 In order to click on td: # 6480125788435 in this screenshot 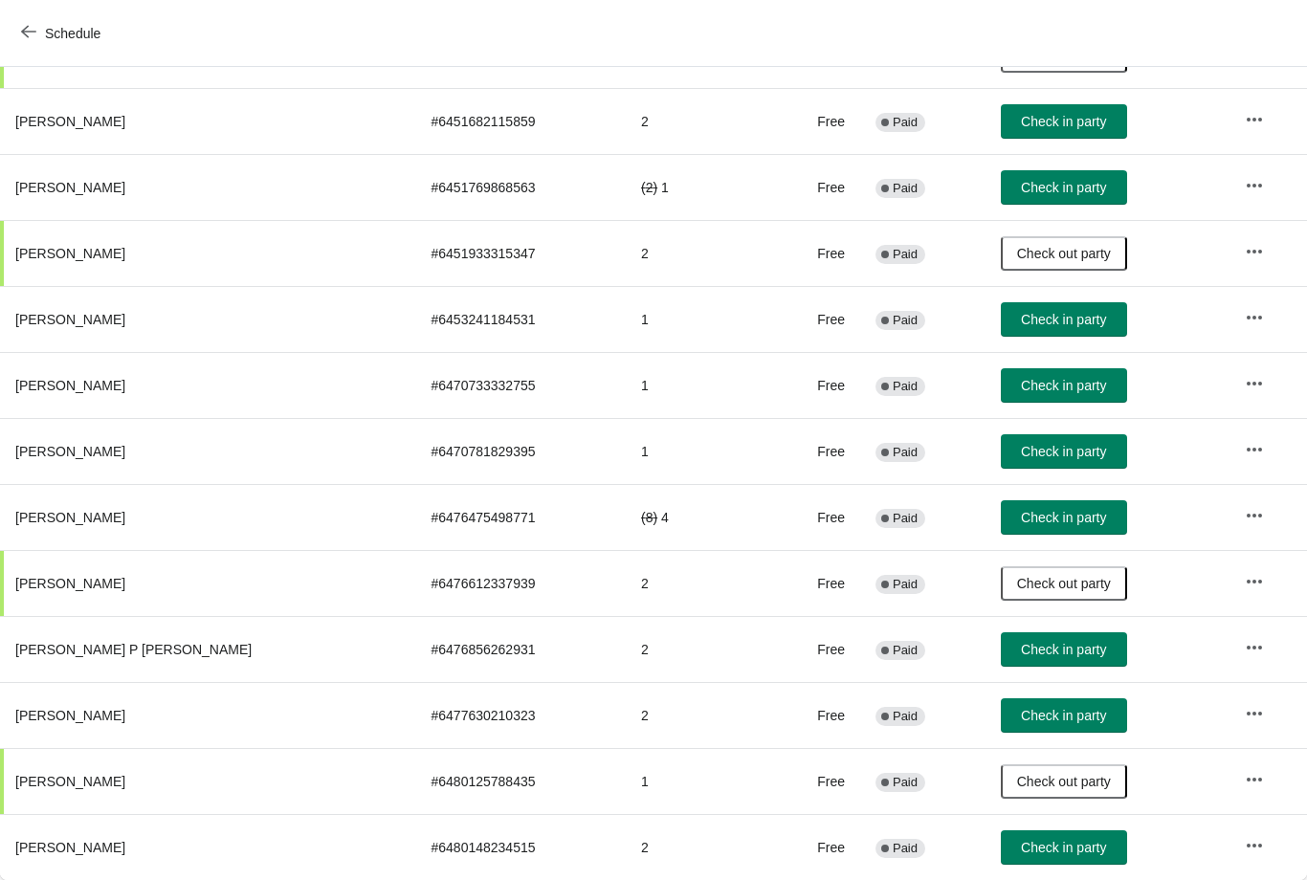, I will do `click(521, 781)`.